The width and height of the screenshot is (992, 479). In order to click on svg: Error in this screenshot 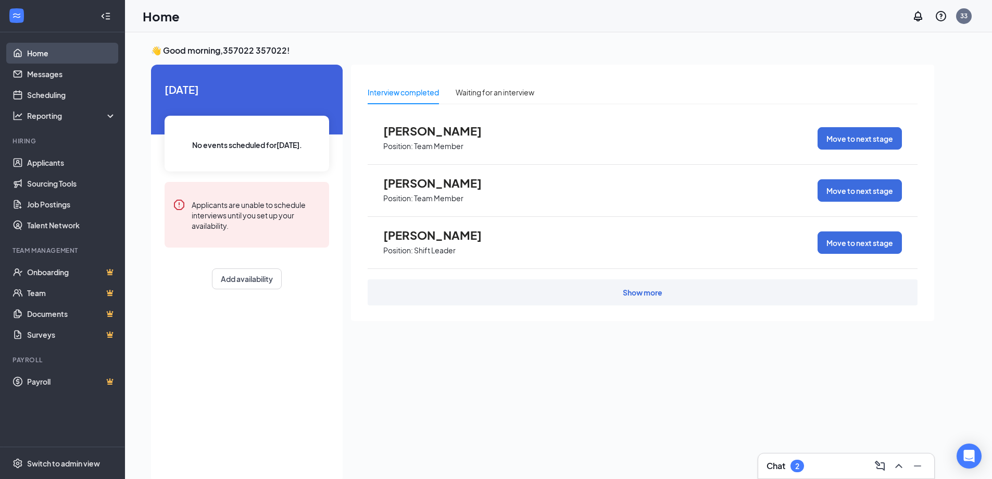, I will do `click(179, 205)`.